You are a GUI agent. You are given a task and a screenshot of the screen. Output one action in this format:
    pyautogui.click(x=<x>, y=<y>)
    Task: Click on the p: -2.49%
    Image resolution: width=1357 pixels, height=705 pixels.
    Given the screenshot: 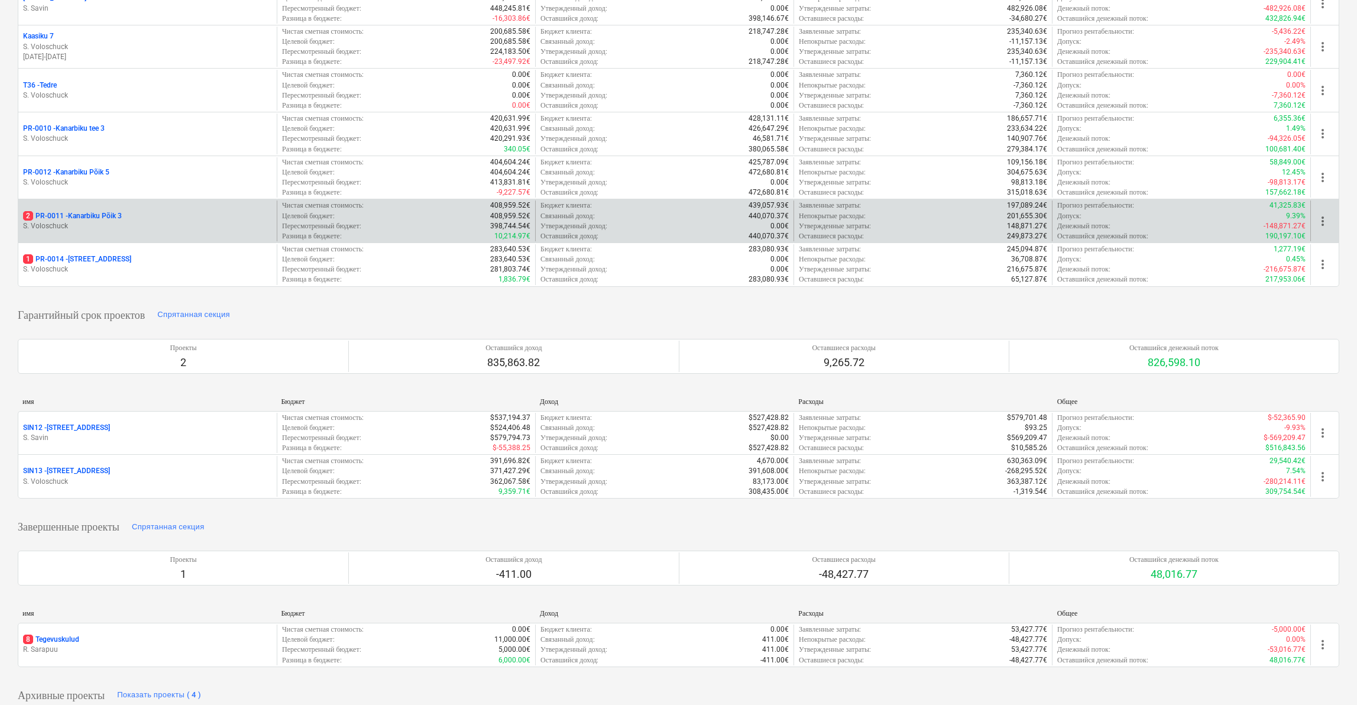 What is the action you would take?
    pyautogui.click(x=1295, y=41)
    